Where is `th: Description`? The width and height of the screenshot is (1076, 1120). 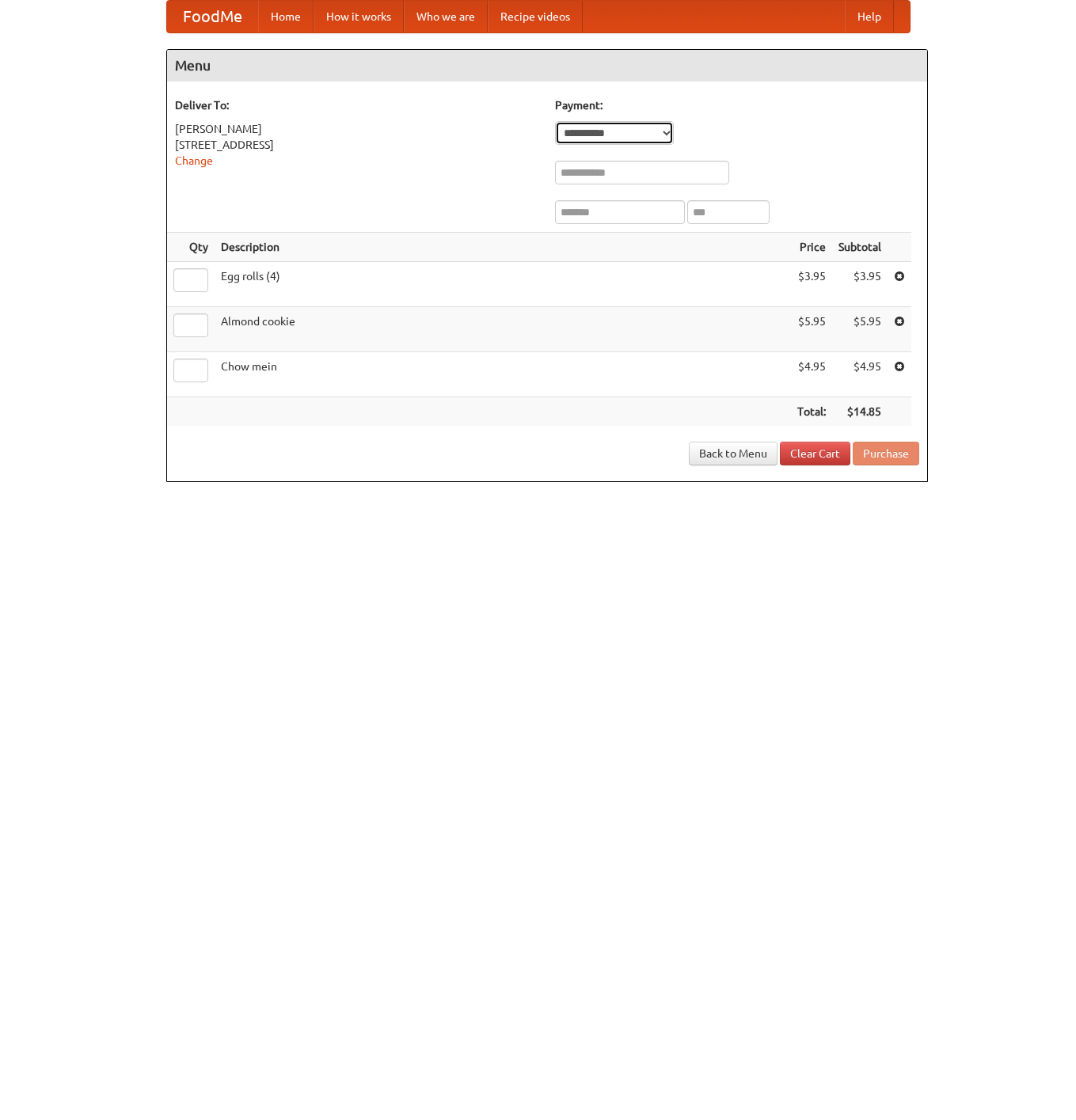 th: Description is located at coordinates (503, 247).